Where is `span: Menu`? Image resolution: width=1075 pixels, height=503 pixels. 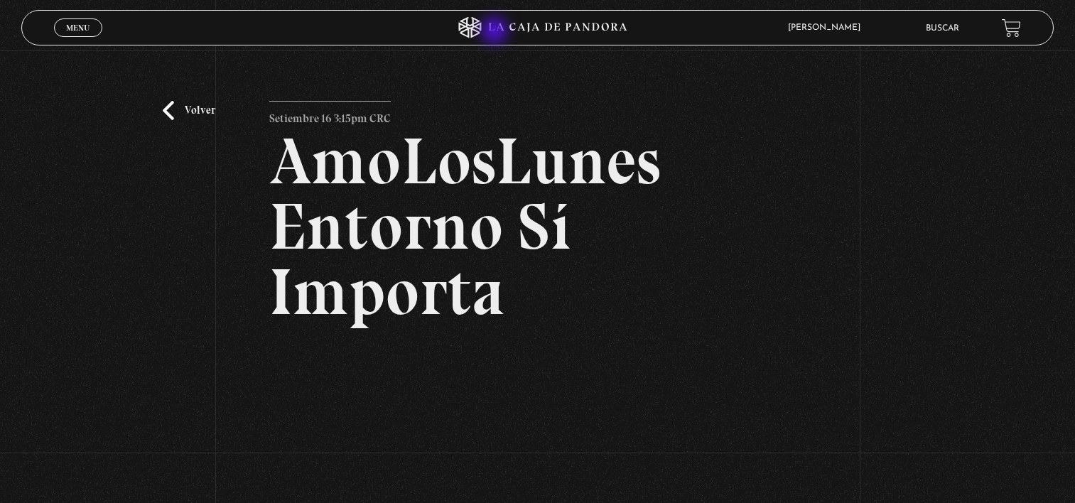 span: Menu is located at coordinates (77, 28).